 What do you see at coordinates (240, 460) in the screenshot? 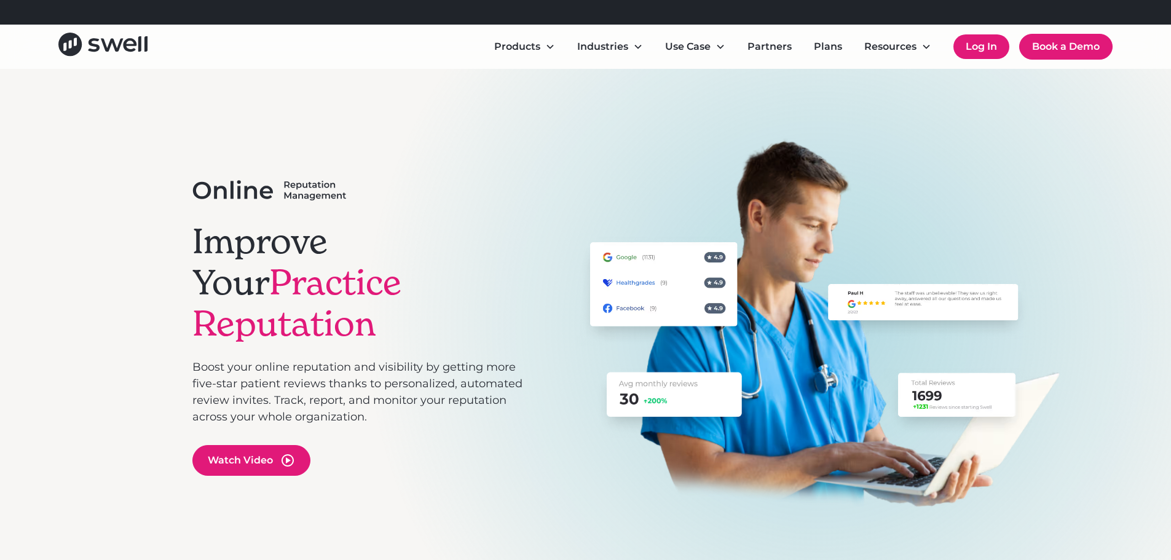
I see `div: Watch Video` at bounding box center [240, 460].